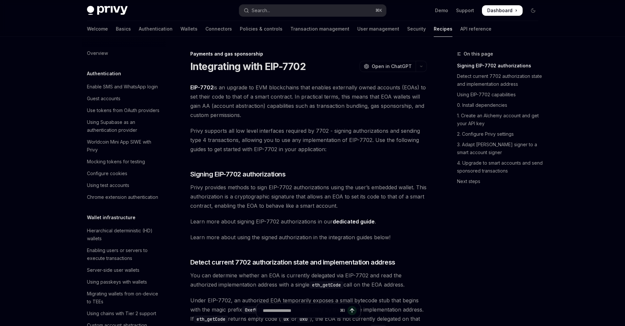  Describe the element at coordinates (124, 297) in the screenshot. I see `div: Migrating wallets from on-device to TEEs` at that location.